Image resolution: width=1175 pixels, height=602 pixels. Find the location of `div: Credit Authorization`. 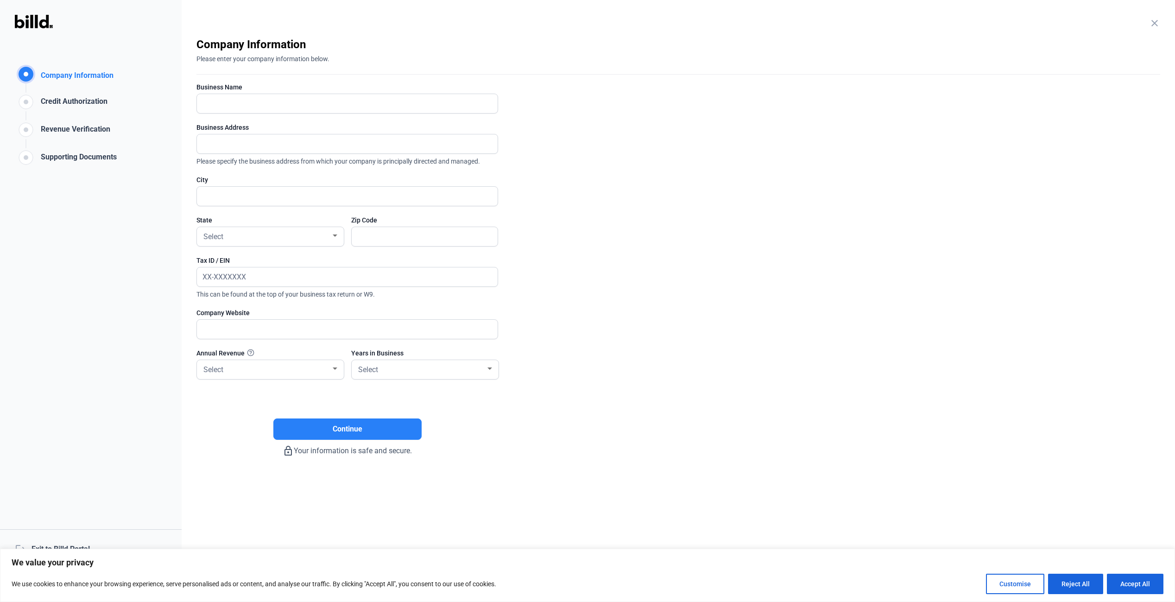

div: Credit Authorization is located at coordinates (72, 103).